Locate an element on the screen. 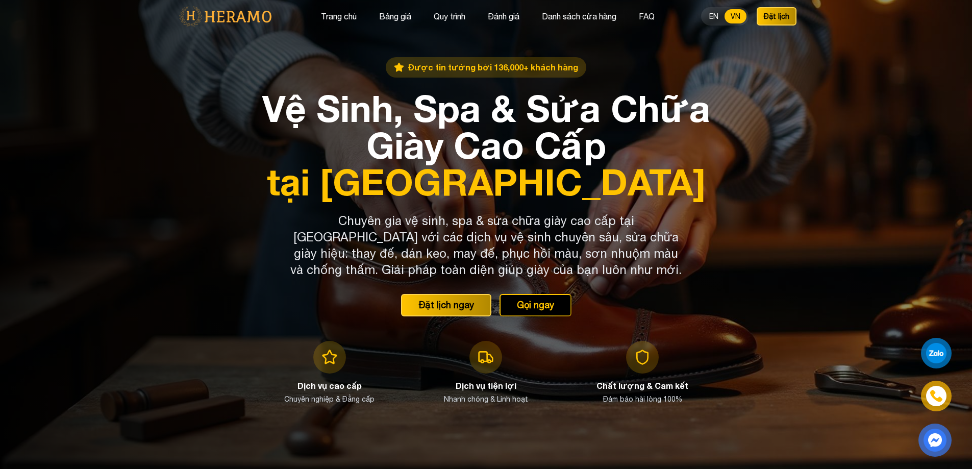 The height and width of the screenshot is (469, 972). h1: Vệ Sinh, Spa & Sửa Chữa Giày Cao Cấp is located at coordinates (486, 145).